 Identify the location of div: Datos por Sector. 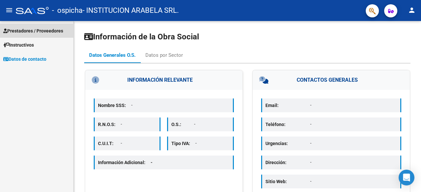
(164, 55).